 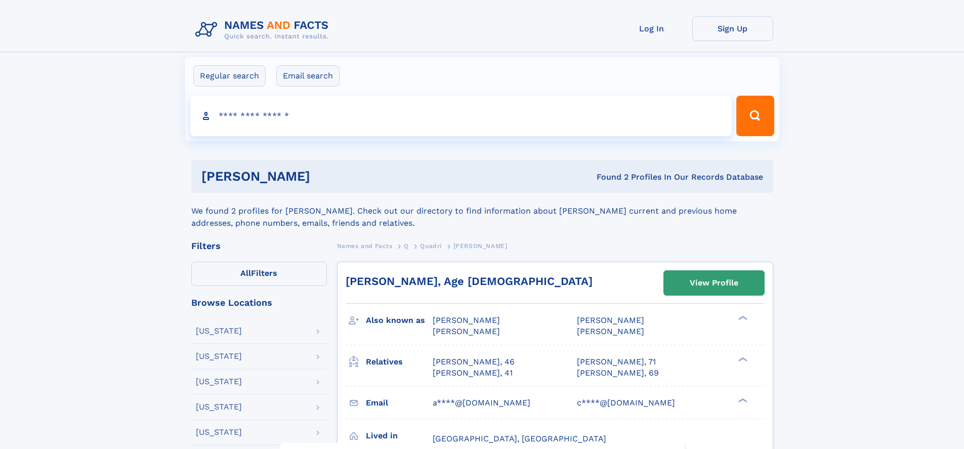 What do you see at coordinates (245, 273) in the screenshot?
I see `span: All` at bounding box center [245, 273].